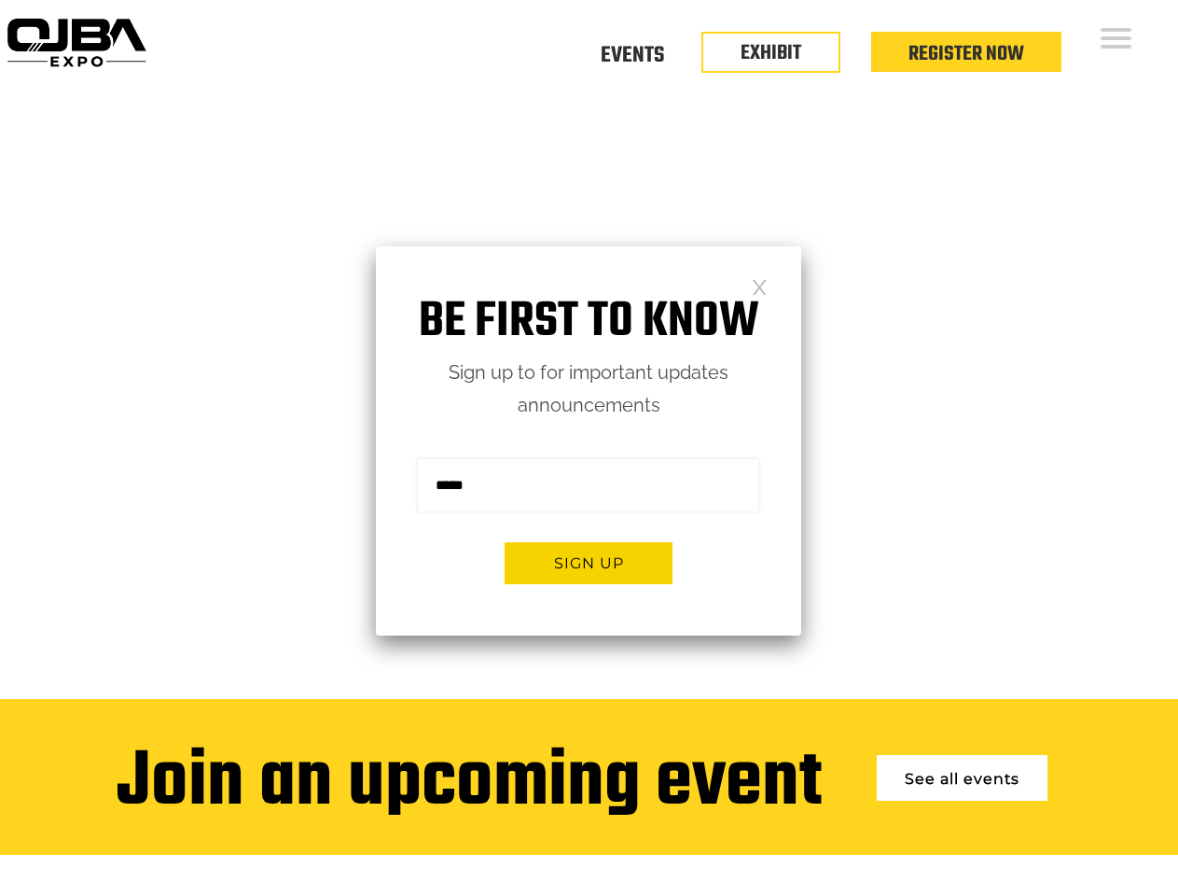 The width and height of the screenshot is (1178, 896). Describe the element at coordinates (962, 777) in the screenshot. I see `a: See all events` at that location.